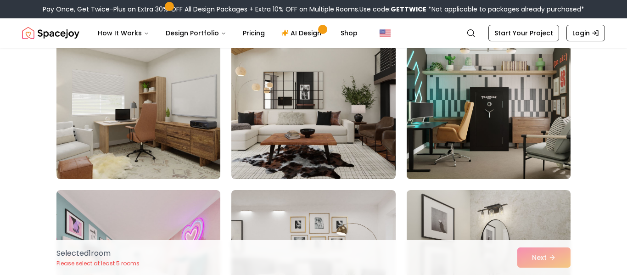 The height and width of the screenshot is (275, 627). I want to click on img: Room room-28, so click(138, 106).